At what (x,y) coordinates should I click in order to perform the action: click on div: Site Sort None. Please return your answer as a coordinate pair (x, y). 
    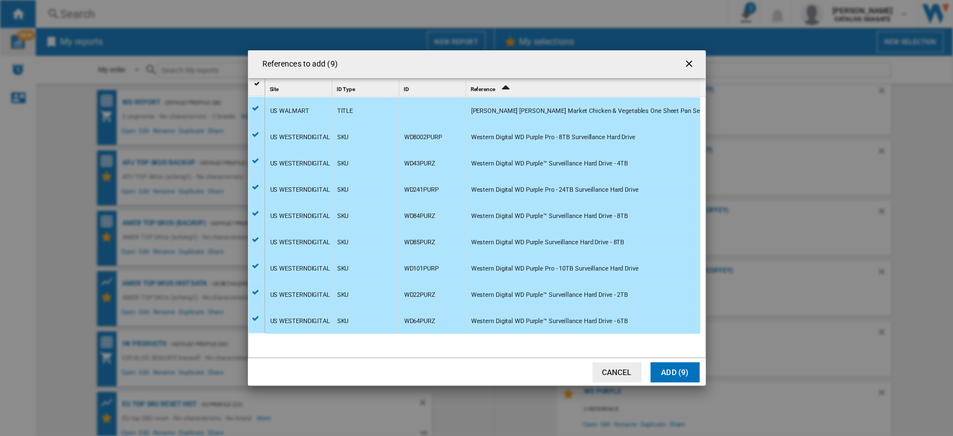
    Looking at the image, I should click on (299, 87).